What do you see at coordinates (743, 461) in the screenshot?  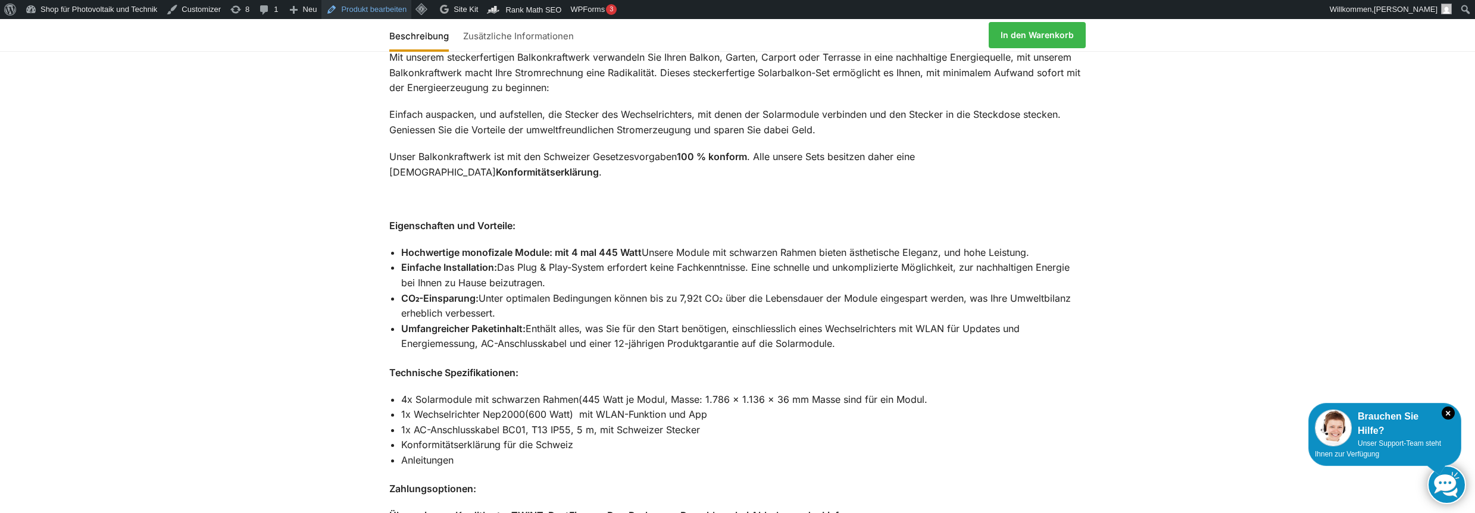 I see `li: Anleitungen` at bounding box center [743, 461].